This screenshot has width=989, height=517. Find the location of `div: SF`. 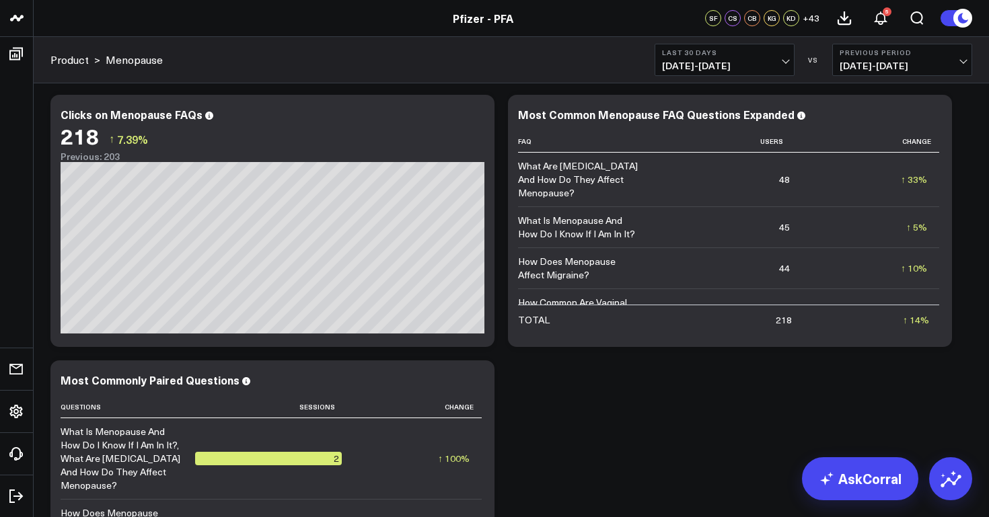

div: SF is located at coordinates (713, 18).